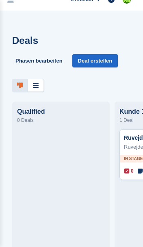  Describe the element at coordinates (61, 112) in the screenshot. I see `div: Qualified` at that location.